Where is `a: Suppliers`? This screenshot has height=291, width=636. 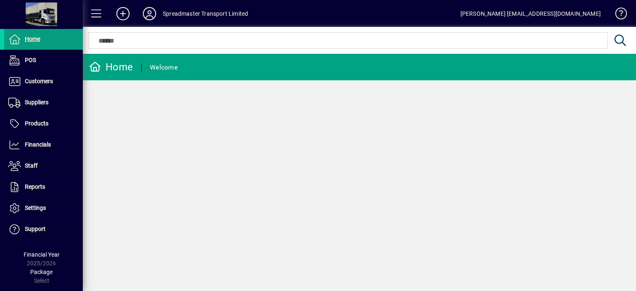
a: Suppliers is located at coordinates (43, 103).